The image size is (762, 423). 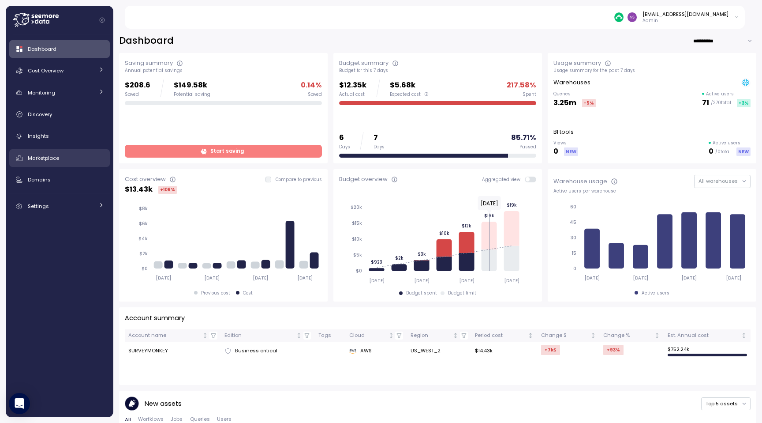 I want to click on p: $149.58k, so click(x=192, y=85).